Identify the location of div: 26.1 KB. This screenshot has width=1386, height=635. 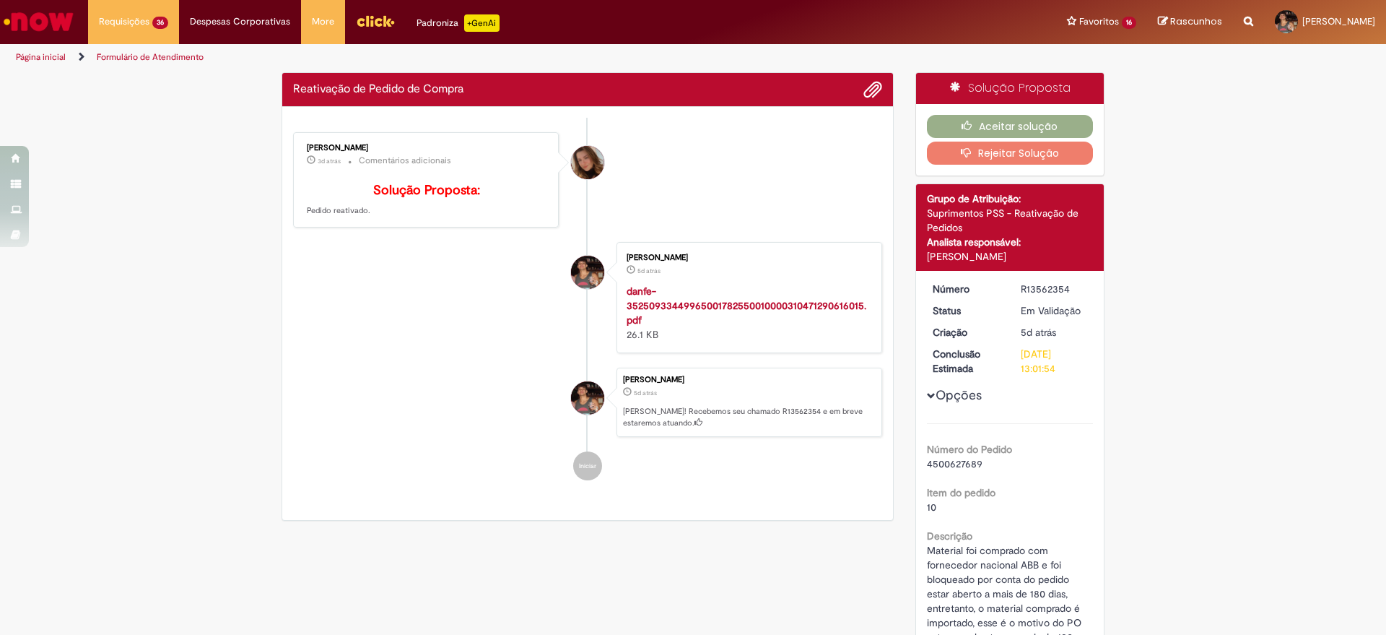
(747, 313).